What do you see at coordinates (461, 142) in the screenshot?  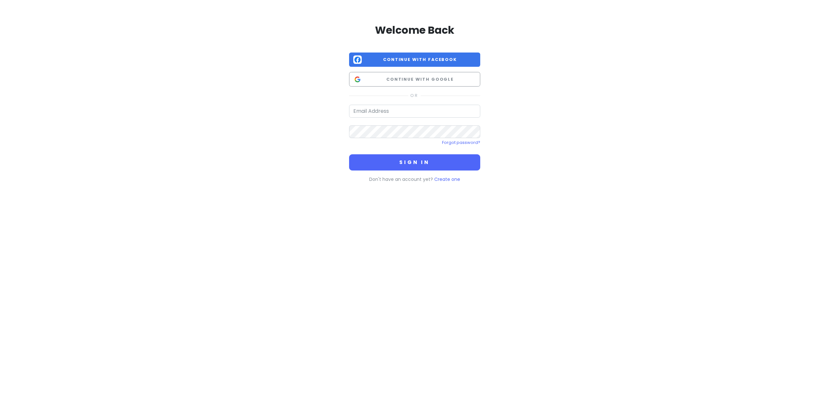 I see `a: Forgot password?` at bounding box center [461, 142].